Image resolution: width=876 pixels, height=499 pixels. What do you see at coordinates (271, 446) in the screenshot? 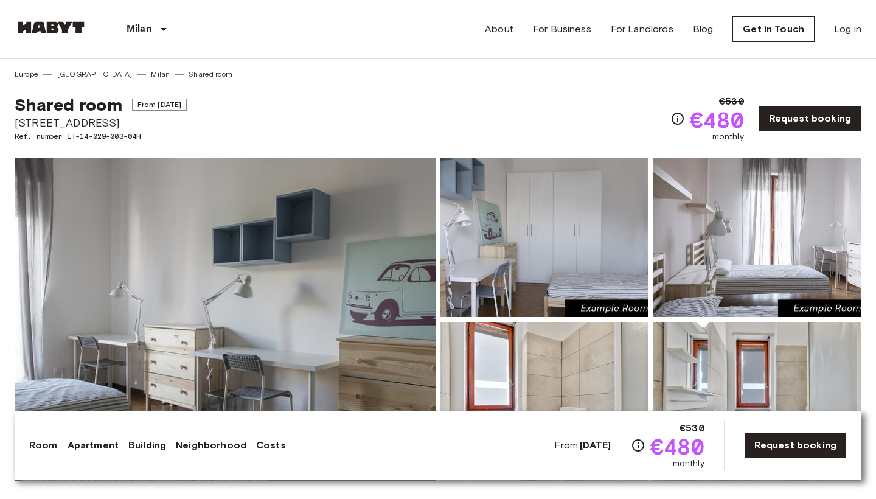
I see `a: Costs` at bounding box center [271, 446].